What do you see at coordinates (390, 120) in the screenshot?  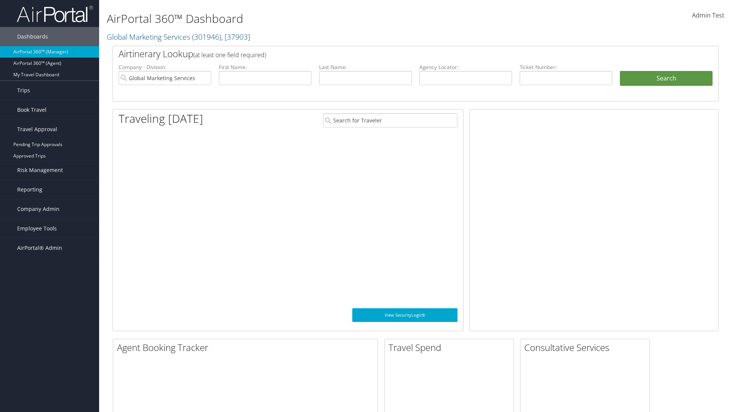 I see `input: Search for Traveler` at bounding box center [390, 120].